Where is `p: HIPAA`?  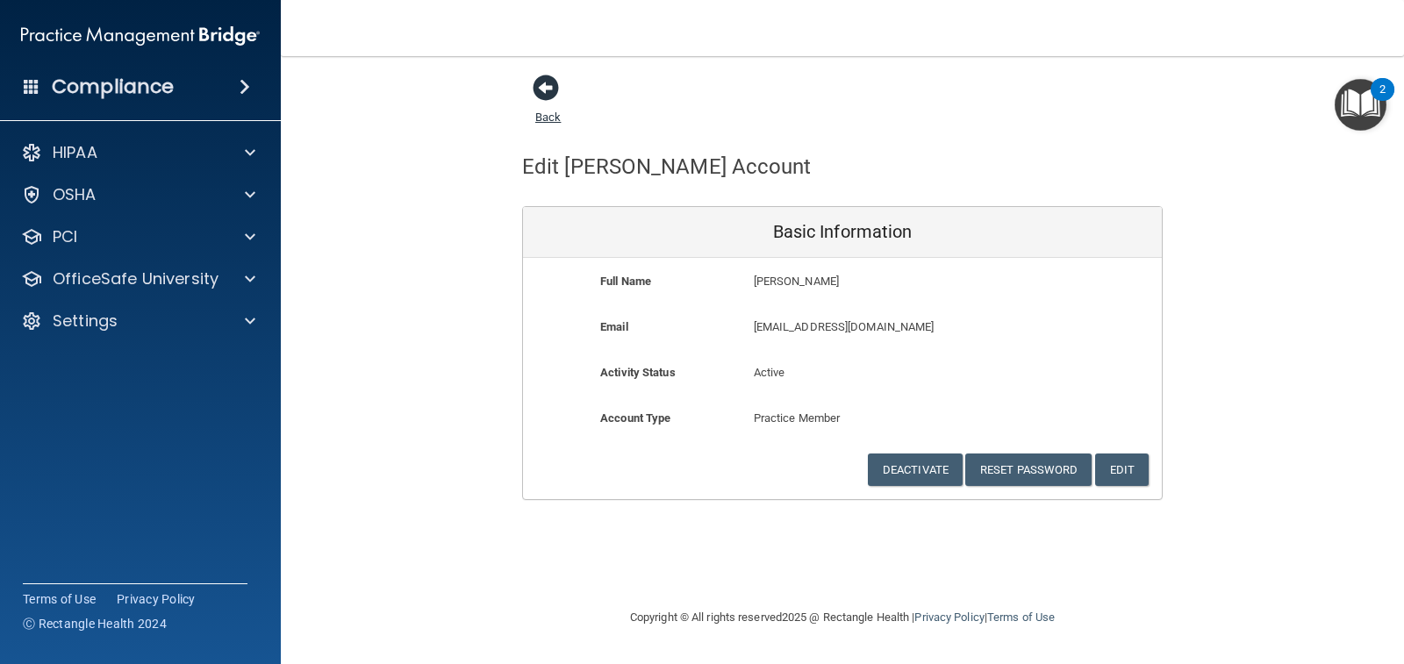 p: HIPAA is located at coordinates (75, 153).